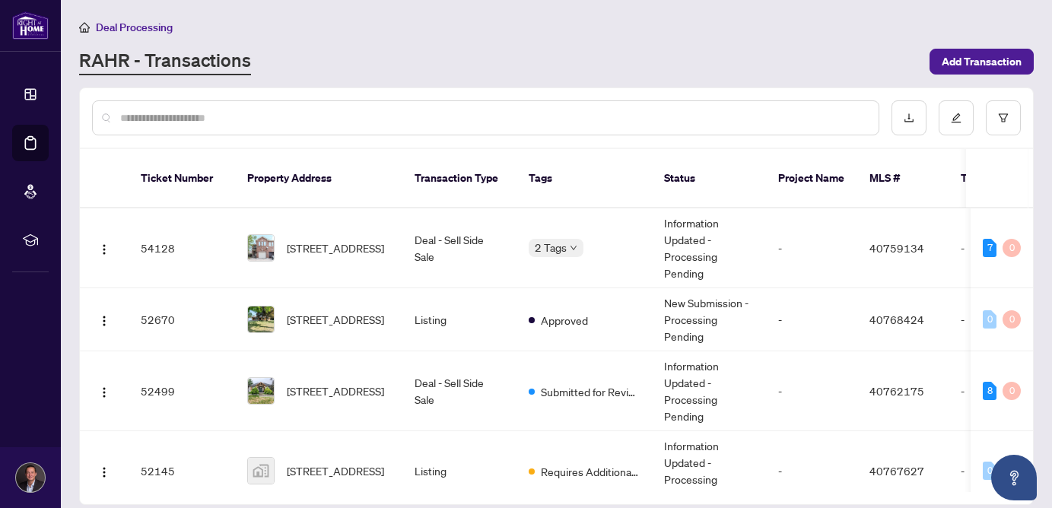  I want to click on div: 7, so click(989, 248).